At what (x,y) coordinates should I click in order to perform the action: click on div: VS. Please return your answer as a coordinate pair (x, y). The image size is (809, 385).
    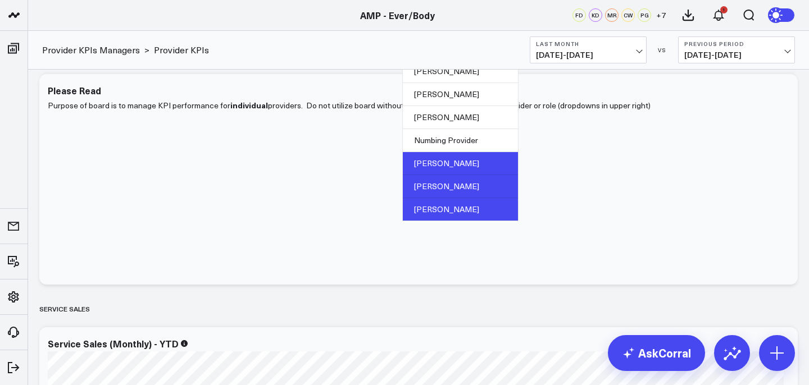
    Looking at the image, I should click on (662, 50).